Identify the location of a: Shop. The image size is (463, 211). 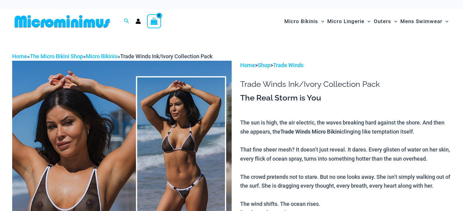
(264, 65).